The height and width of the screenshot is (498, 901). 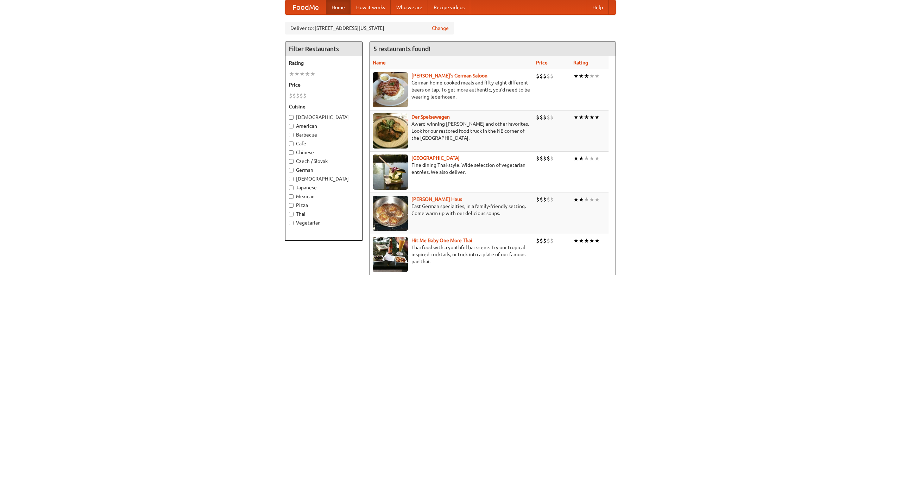 I want to click on img: speisewagen.jpg, so click(x=390, y=131).